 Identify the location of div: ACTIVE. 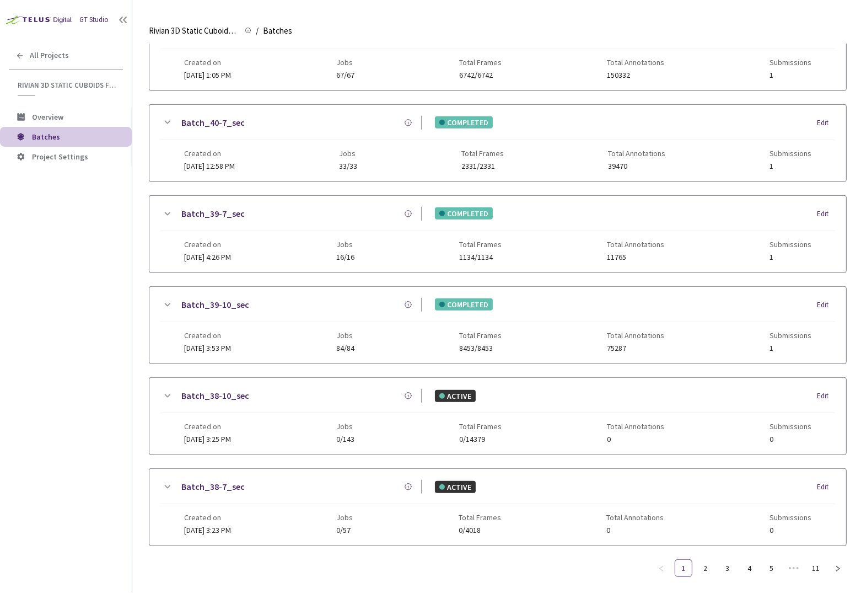
(455, 487).